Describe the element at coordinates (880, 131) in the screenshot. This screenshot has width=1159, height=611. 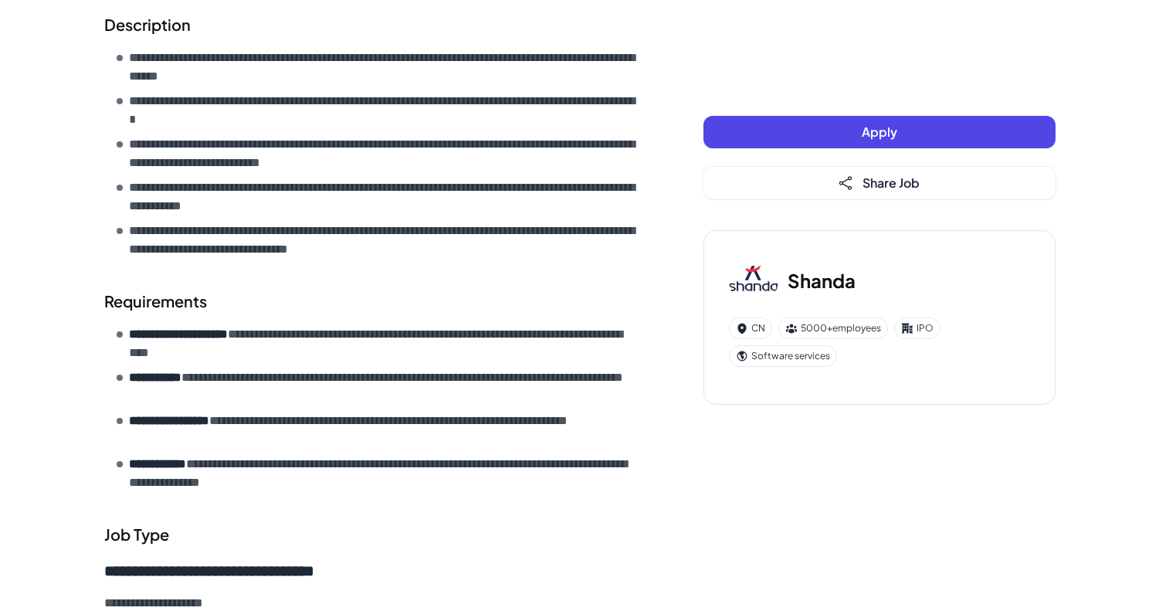
I see `span: Apply` at that location.